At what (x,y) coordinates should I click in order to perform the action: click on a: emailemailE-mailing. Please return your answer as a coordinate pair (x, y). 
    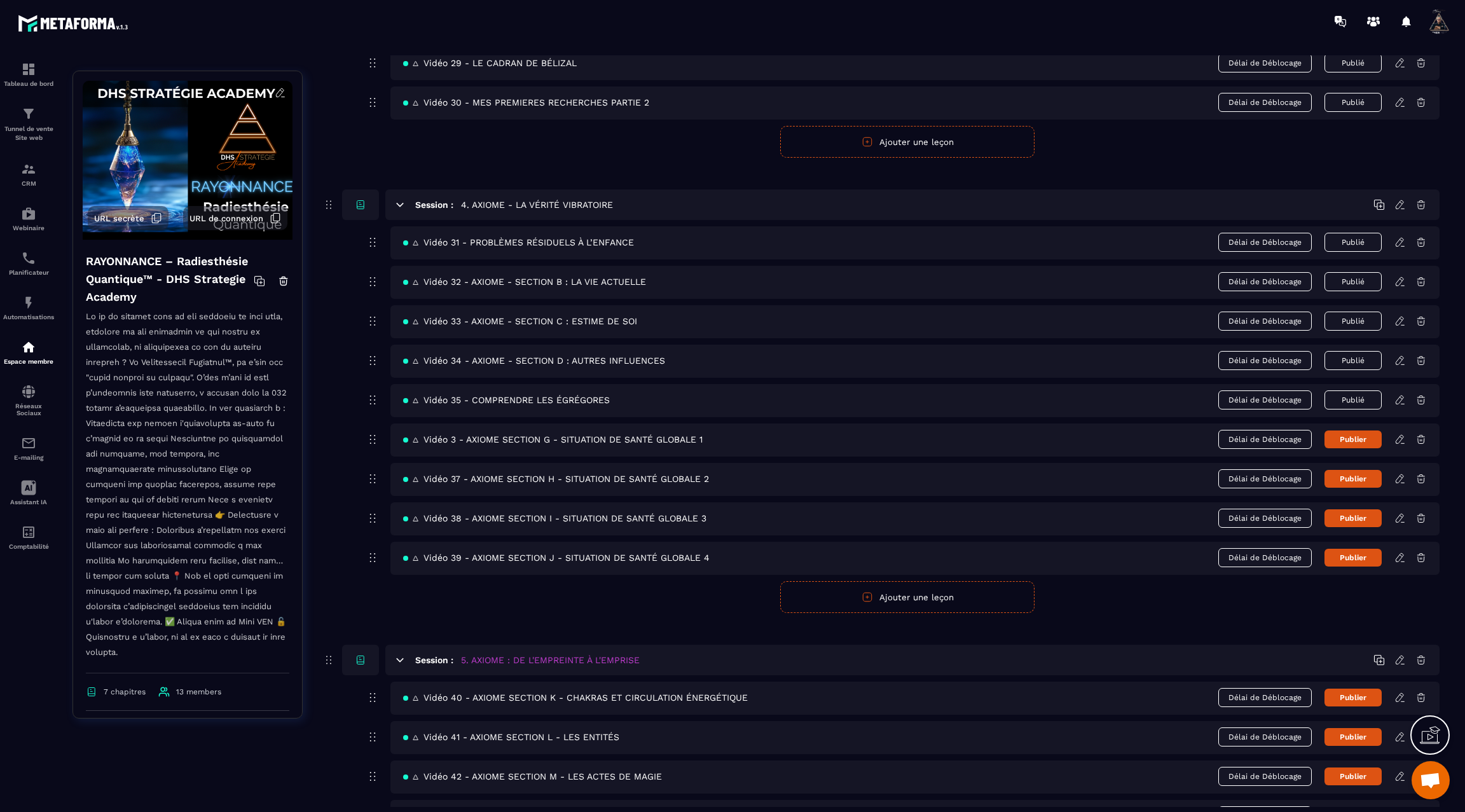
    Looking at the image, I should click on (28, 449).